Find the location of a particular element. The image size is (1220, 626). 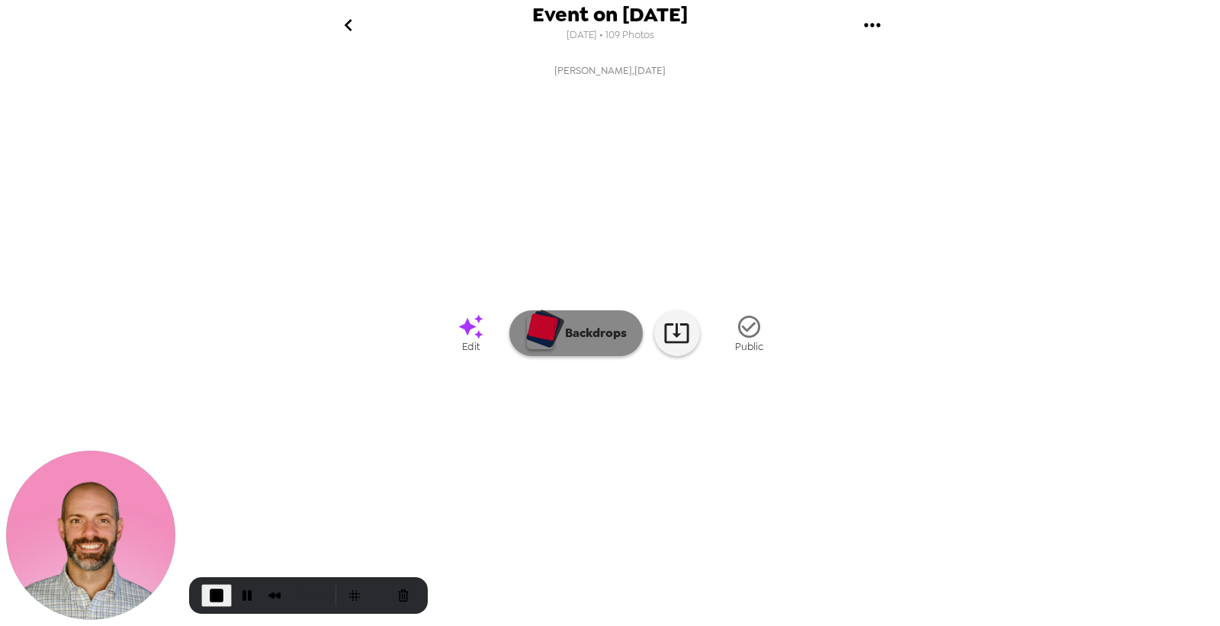

span: Public is located at coordinates (749, 346).